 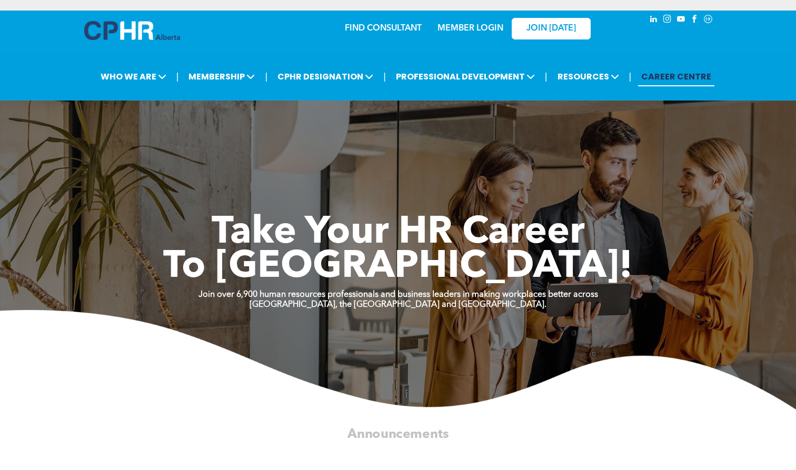 What do you see at coordinates (133, 76) in the screenshot?
I see `span: WHO WE ARE` at bounding box center [133, 76].